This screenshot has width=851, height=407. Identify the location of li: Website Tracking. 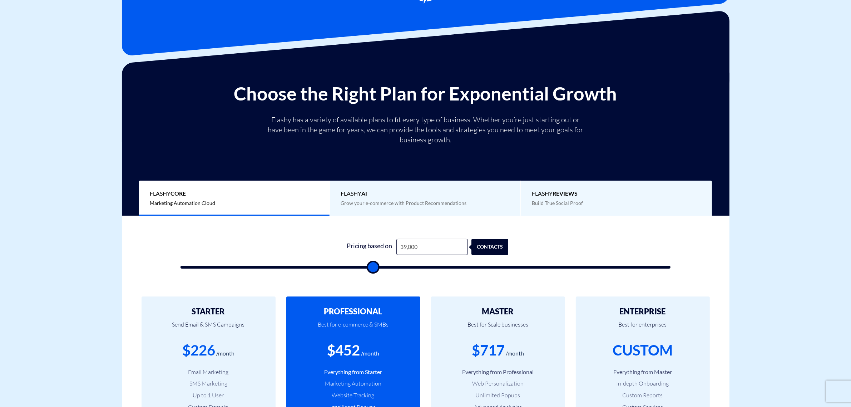
(353, 395).